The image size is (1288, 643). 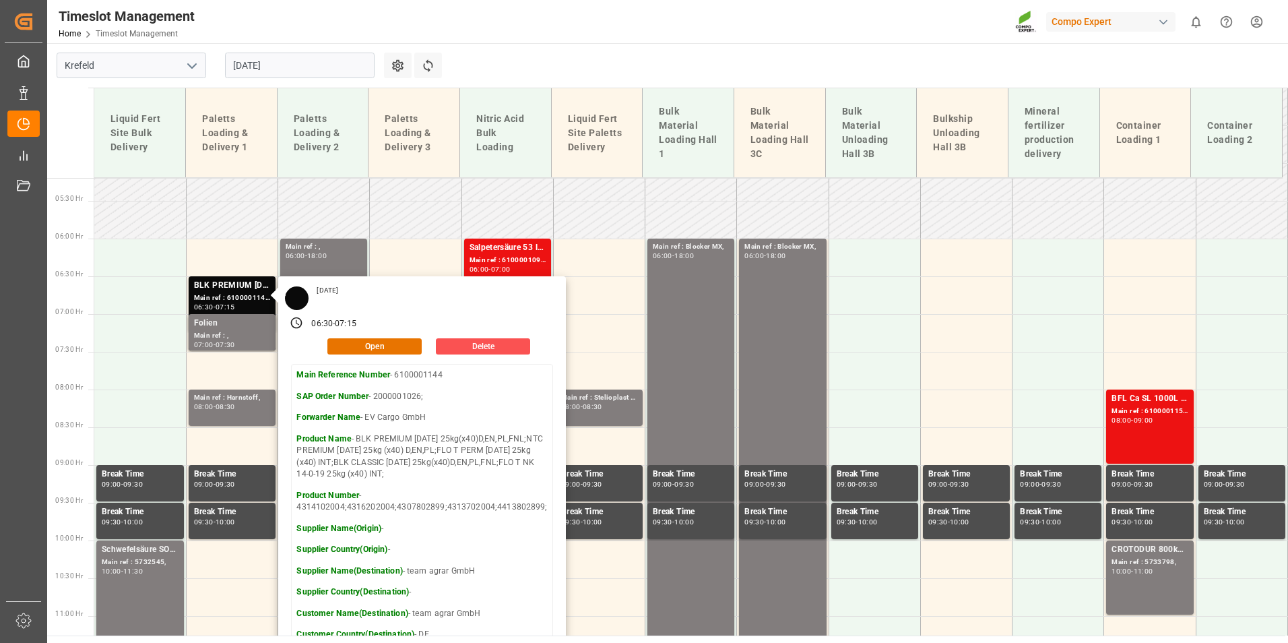 I want to click on p: - 2000001026;, so click(x=422, y=397).